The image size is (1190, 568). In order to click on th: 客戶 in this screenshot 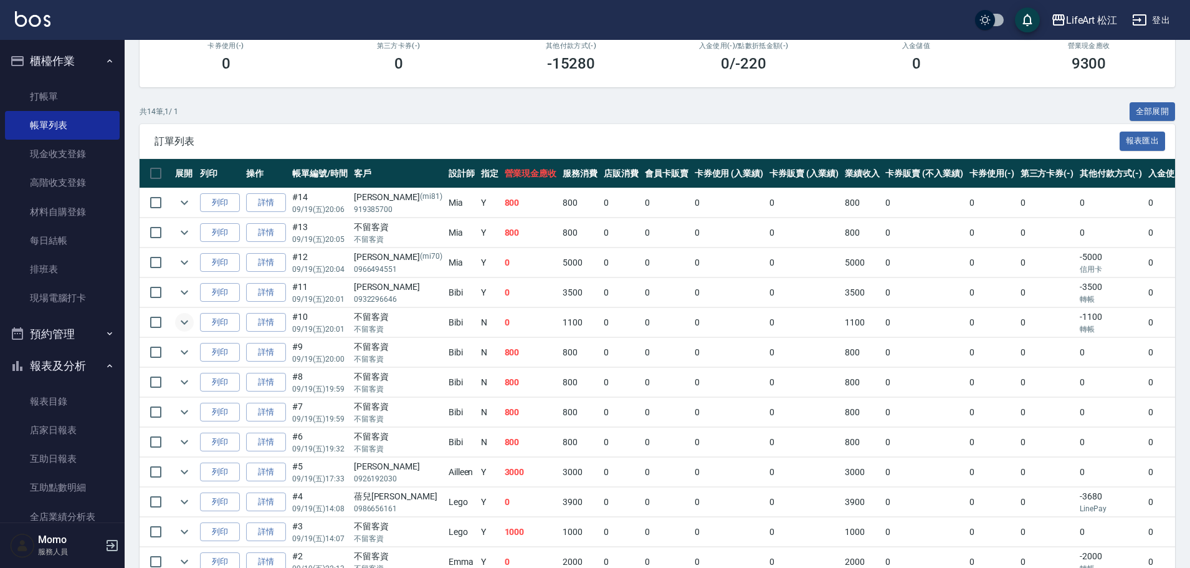, I will do `click(398, 173)`.